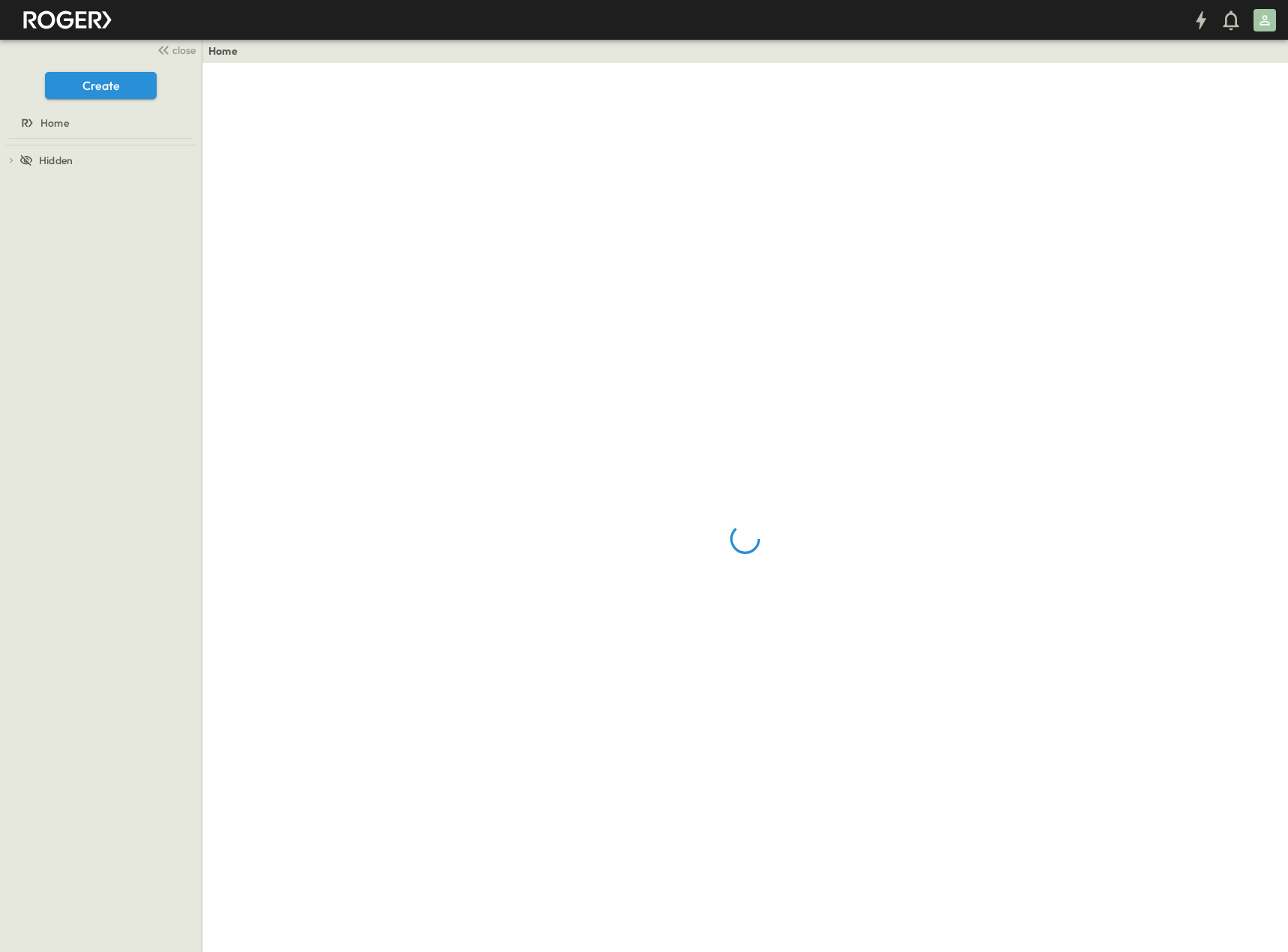 Image resolution: width=1288 pixels, height=952 pixels. Describe the element at coordinates (175, 50) in the screenshot. I see `button: close` at that location.